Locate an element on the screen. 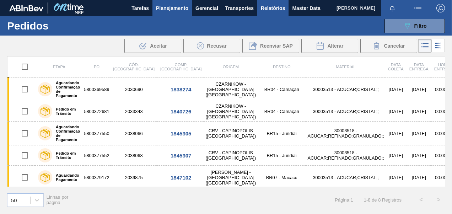  td: 2039875 is located at coordinates (134, 177).